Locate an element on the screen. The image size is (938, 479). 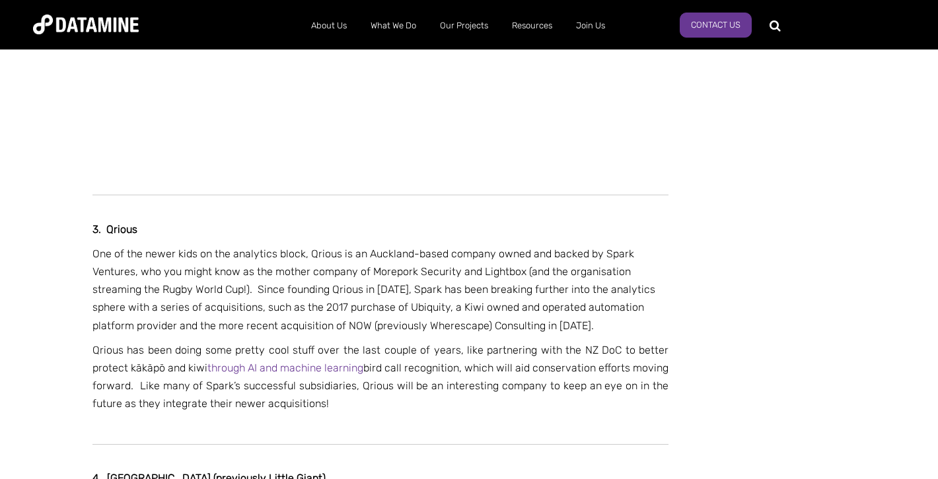
p: Qrious has been doing some pretty cool stuff over the last couple of years, like partnering with ... is located at coordinates (380, 377).